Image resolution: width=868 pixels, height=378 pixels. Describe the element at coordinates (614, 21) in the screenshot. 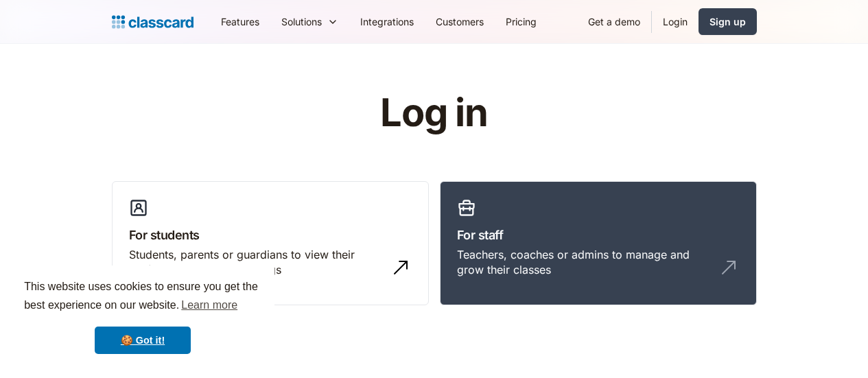

I see `a: Get a demo` at that location.